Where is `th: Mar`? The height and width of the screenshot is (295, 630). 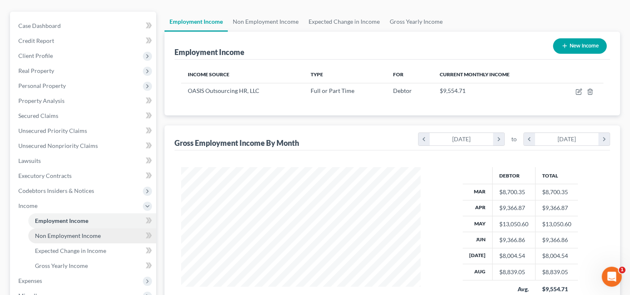 th: Mar is located at coordinates (478, 192).